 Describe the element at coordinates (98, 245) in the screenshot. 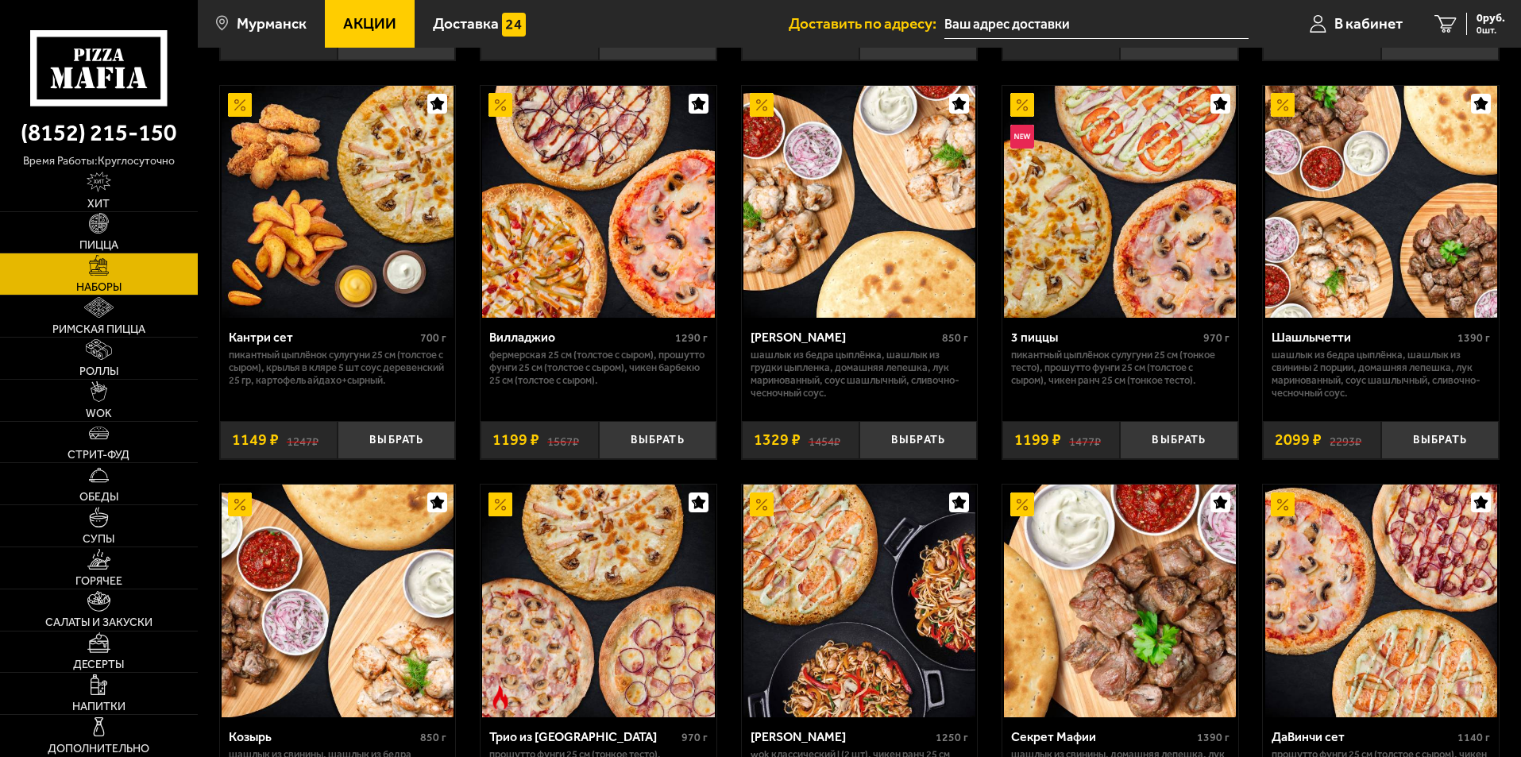

I see `span: Пицца` at that location.